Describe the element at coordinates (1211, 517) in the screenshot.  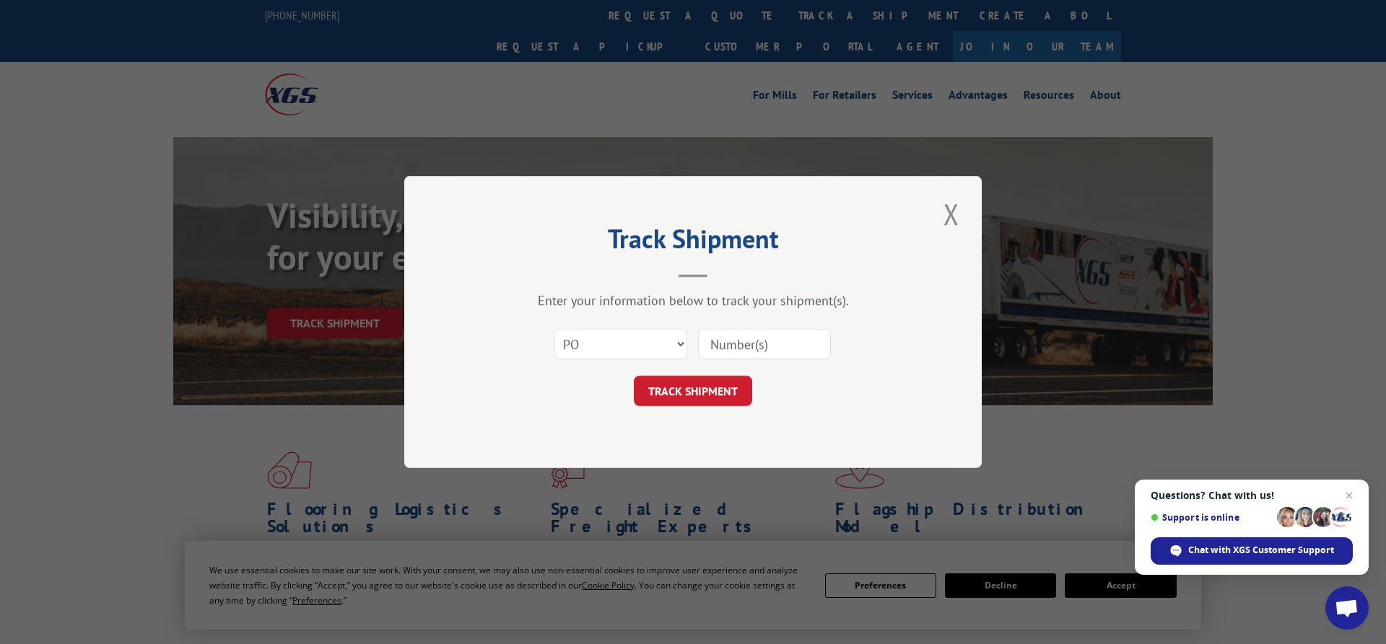
I see `span: Support is online` at that location.